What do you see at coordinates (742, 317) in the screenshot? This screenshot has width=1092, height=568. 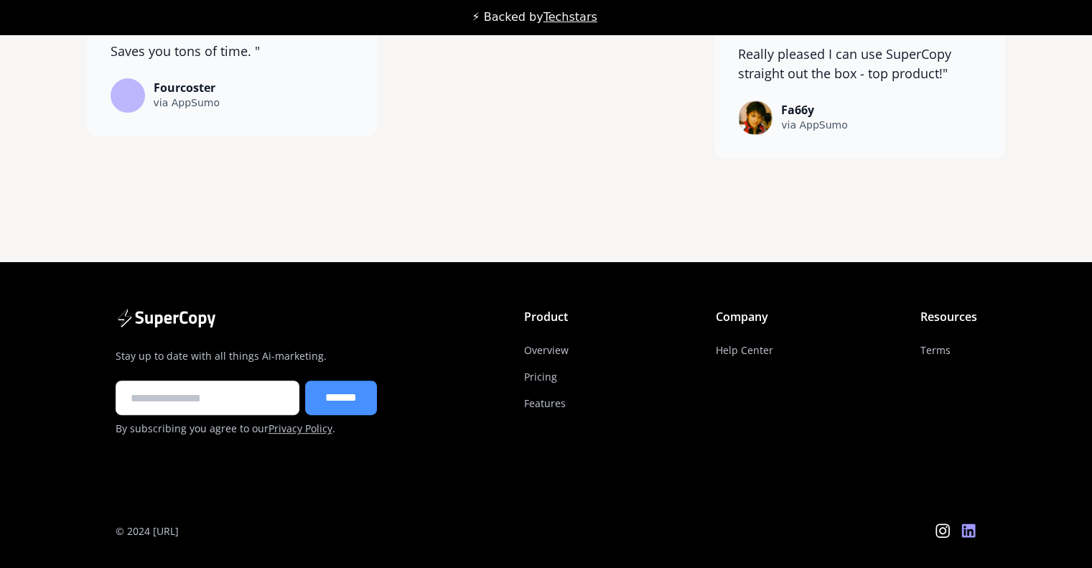 I see `div: Company` at bounding box center [742, 317].